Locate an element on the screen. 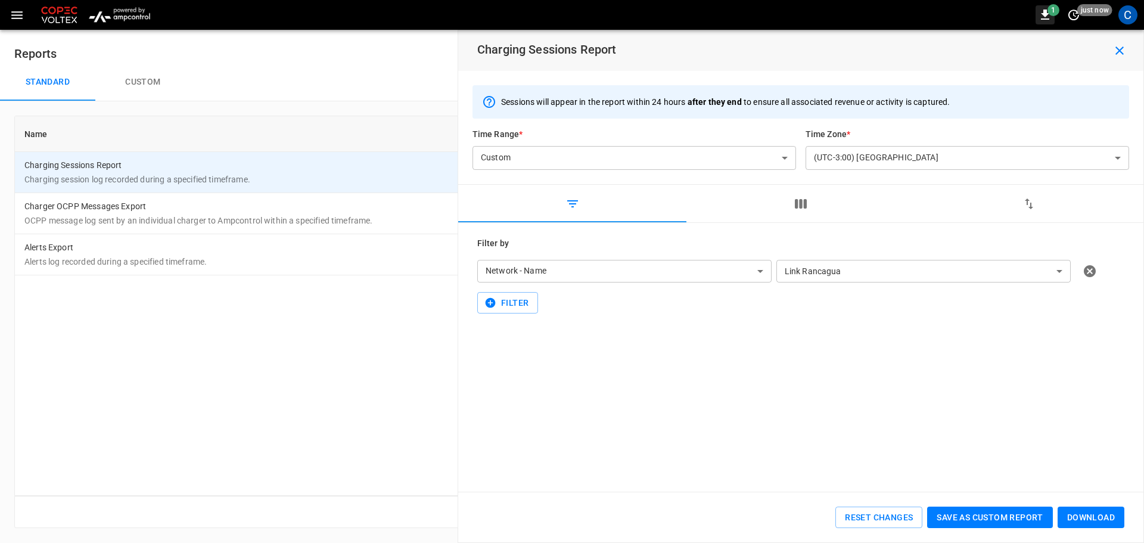 This screenshot has height=543, width=1144. h6: Charging Sessions Report is located at coordinates (547, 49).